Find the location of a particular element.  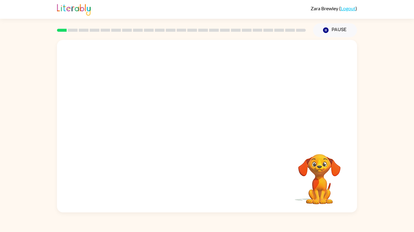

video: Your browser must support playing .mp4 files to use Literably. Please try using another browser. is located at coordinates (319, 175).